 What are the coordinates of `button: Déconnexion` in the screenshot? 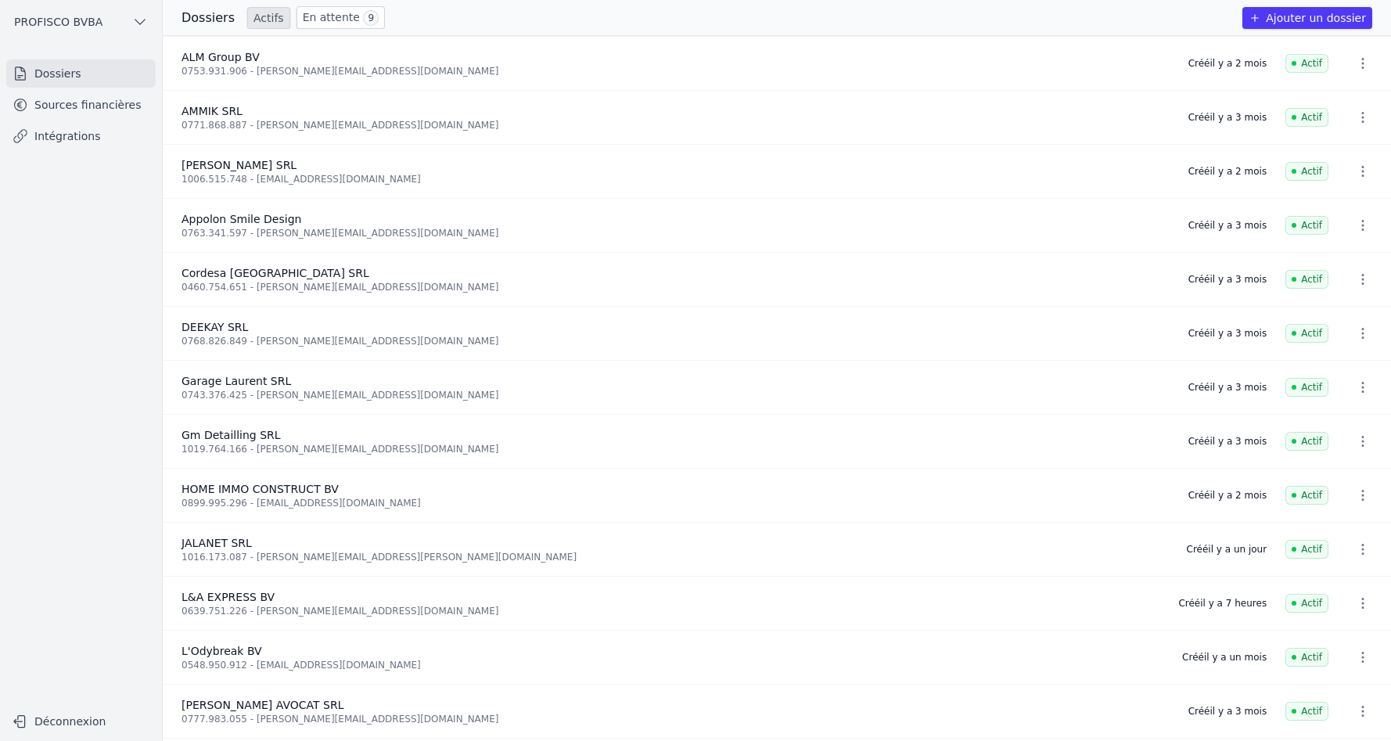 It's located at (81, 721).